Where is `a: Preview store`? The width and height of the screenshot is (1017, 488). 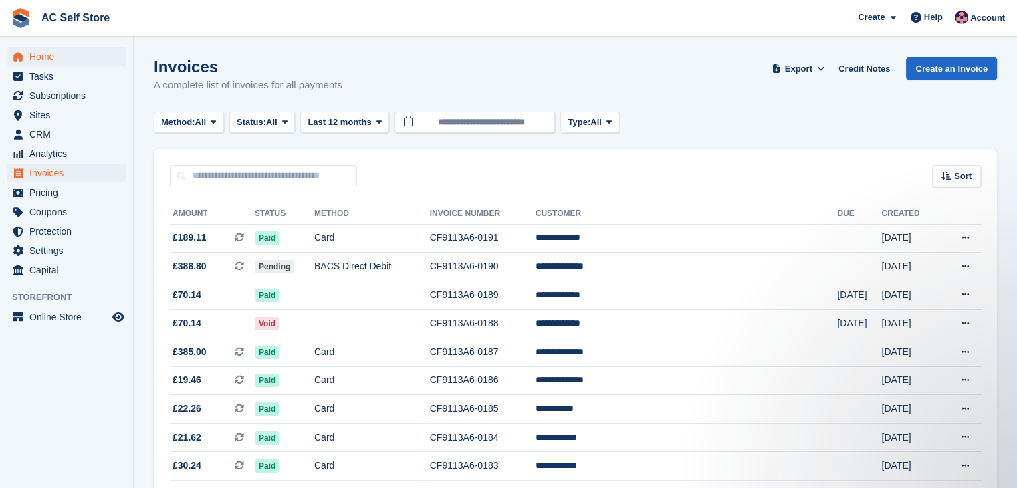
a: Preview store is located at coordinates (118, 317).